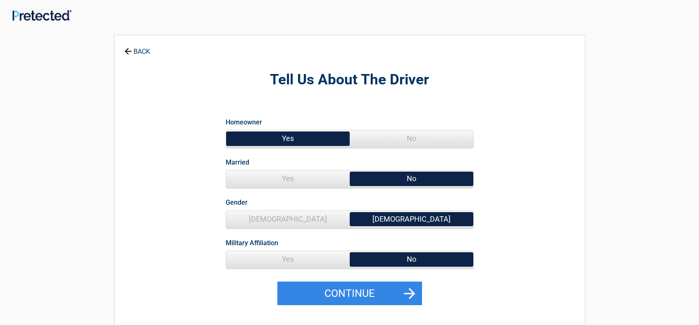  I want to click on button: Continue, so click(350, 293).